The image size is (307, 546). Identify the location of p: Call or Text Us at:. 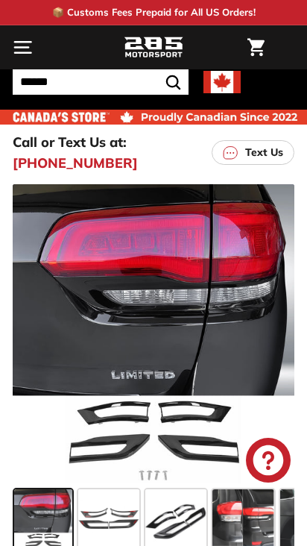
(69, 142).